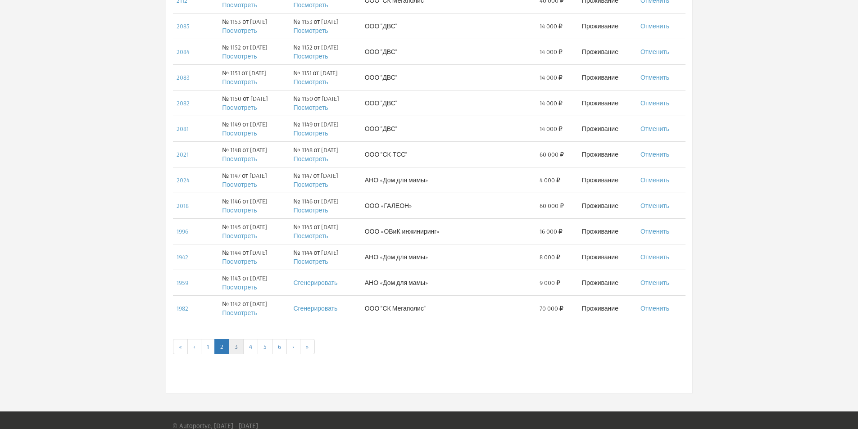 This screenshot has height=429, width=858. I want to click on span: 9 000 ₽, so click(550, 283).